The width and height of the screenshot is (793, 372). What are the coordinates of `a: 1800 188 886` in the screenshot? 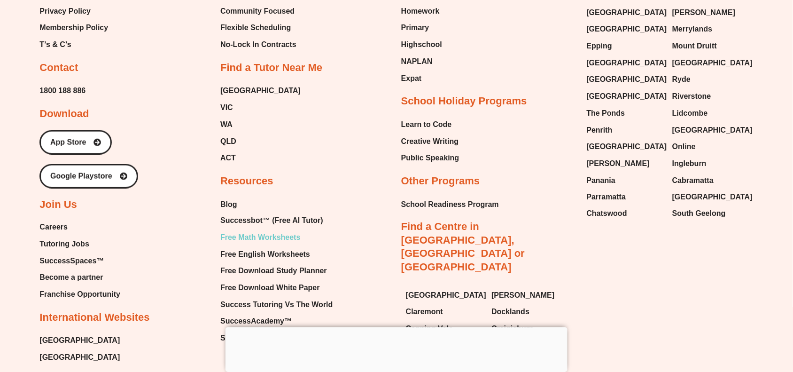 It's located at (63, 91).